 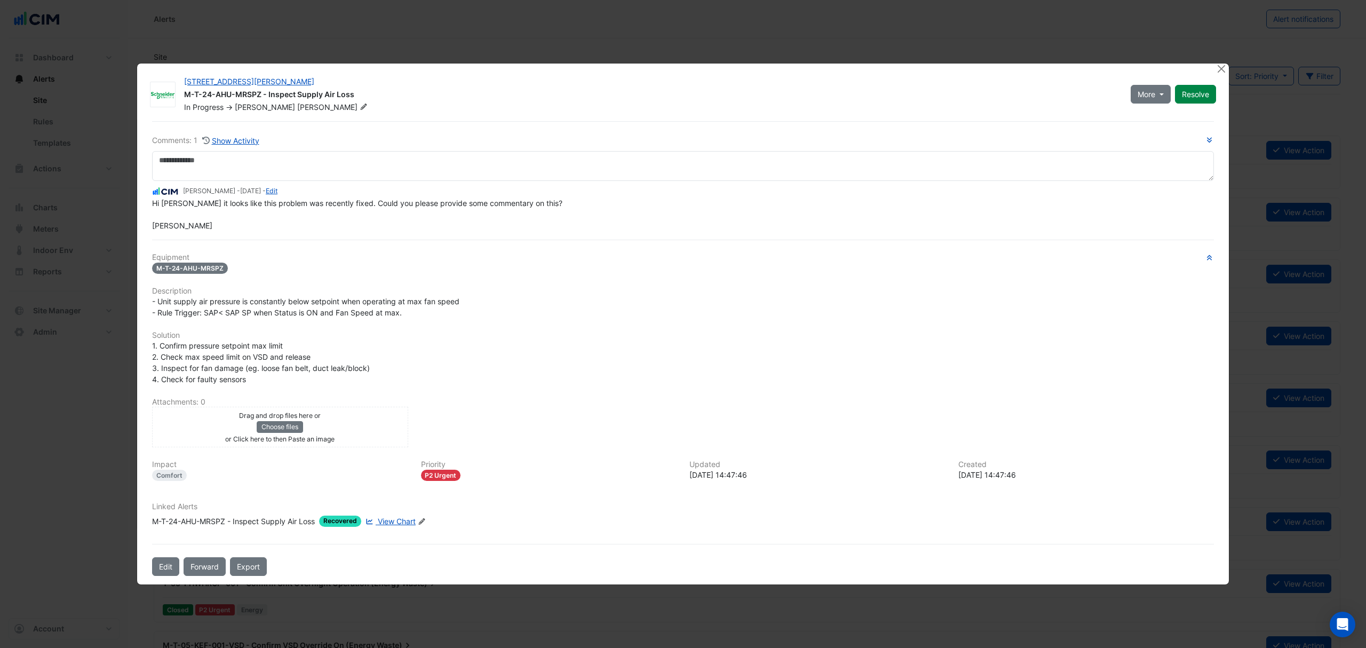 I want to click on span: Recovered, so click(x=340, y=521).